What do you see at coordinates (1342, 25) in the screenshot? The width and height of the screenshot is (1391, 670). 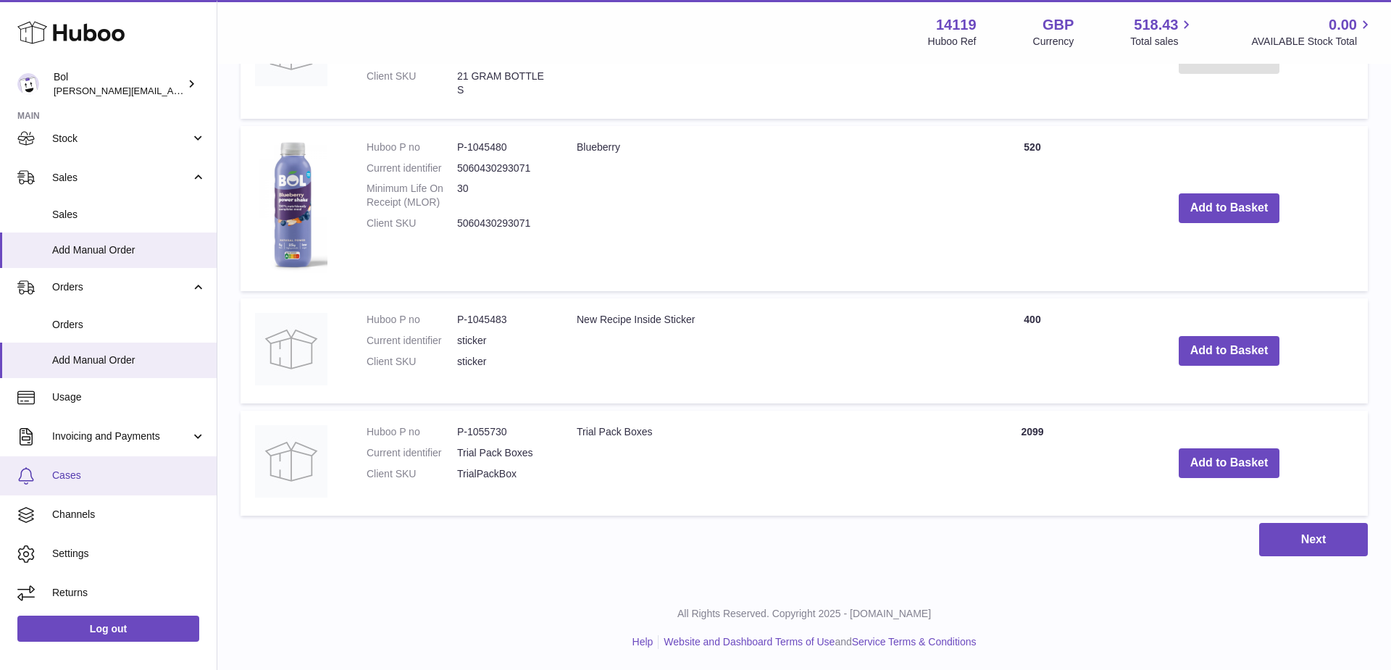 I see `span: 0.00` at bounding box center [1342, 25].